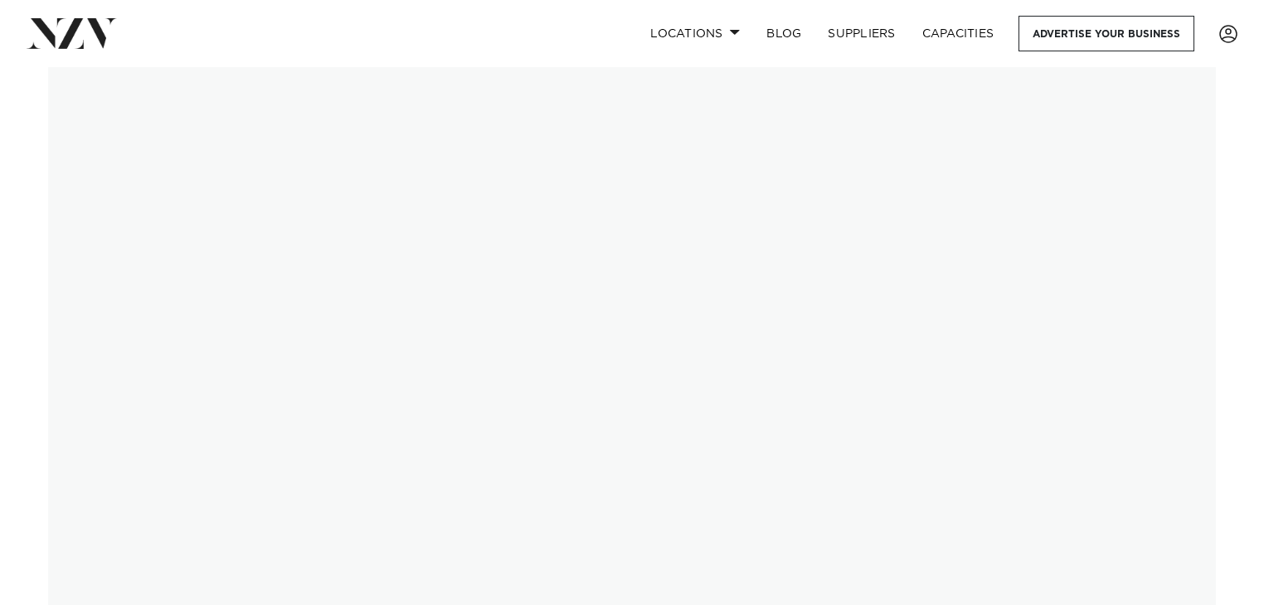 The image size is (1264, 605). I want to click on a: SUPPLIERS, so click(861, 33).